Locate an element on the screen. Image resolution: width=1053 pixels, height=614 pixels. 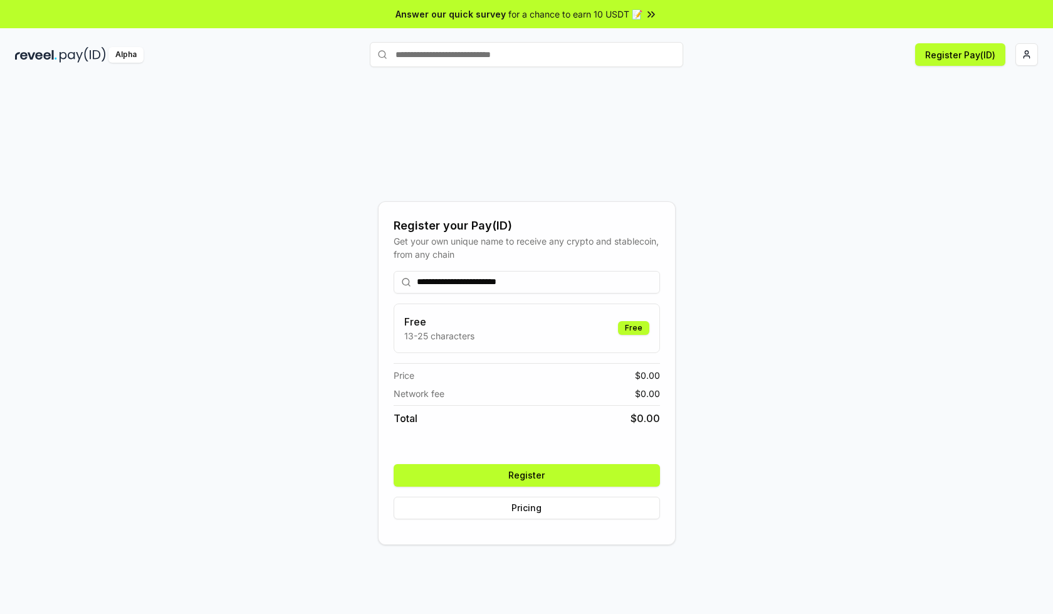
div: Free is located at coordinates (634, 328).